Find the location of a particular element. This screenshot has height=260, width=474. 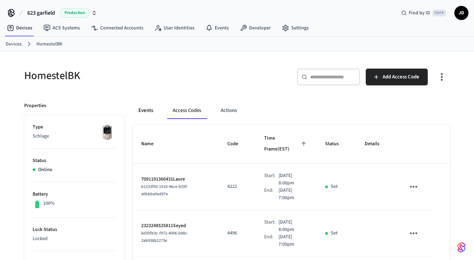

span: b1233f50-1519-46ce-b55f-a0bbba0ed97e is located at coordinates (165, 191).